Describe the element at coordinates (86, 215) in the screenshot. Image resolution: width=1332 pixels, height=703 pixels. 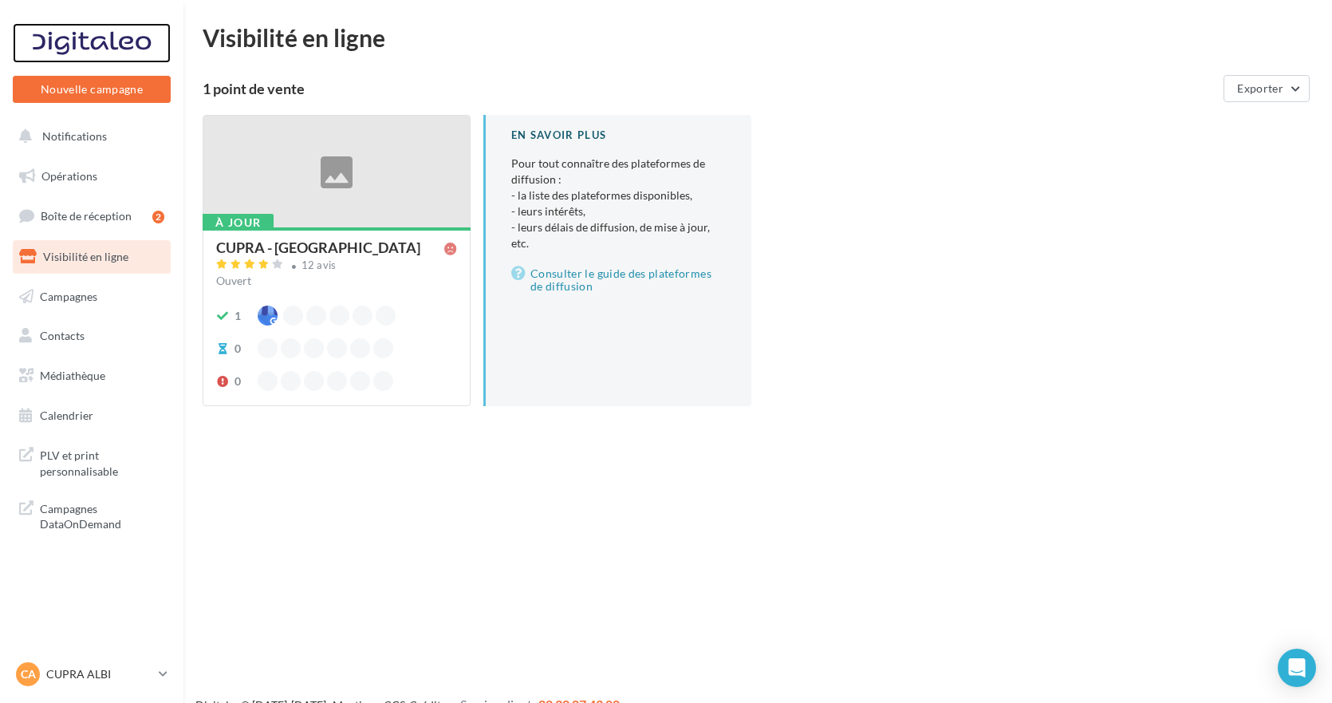
I see `span: Boîte de réception` at that location.